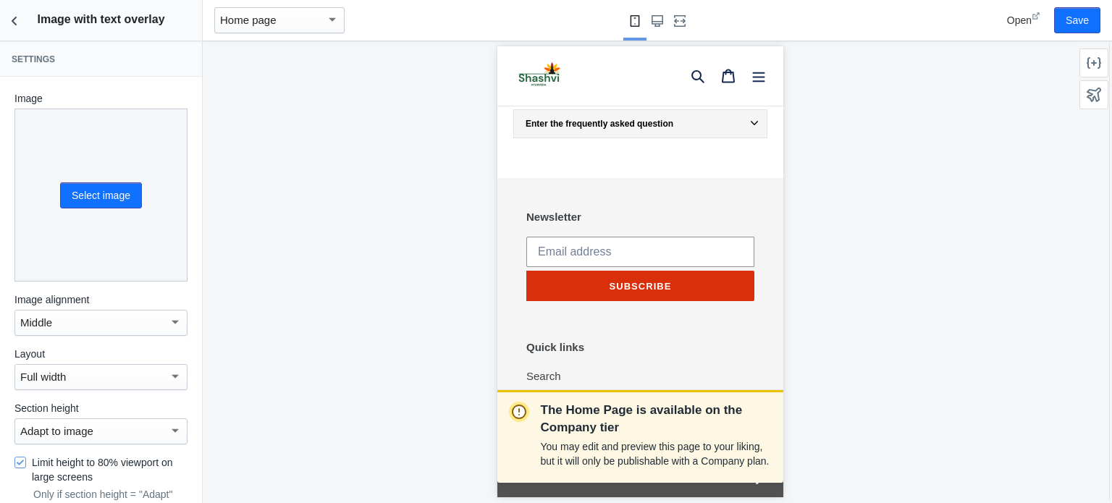 This screenshot has height=503, width=1112. I want to click on h3: Newsletter, so click(143, 171).